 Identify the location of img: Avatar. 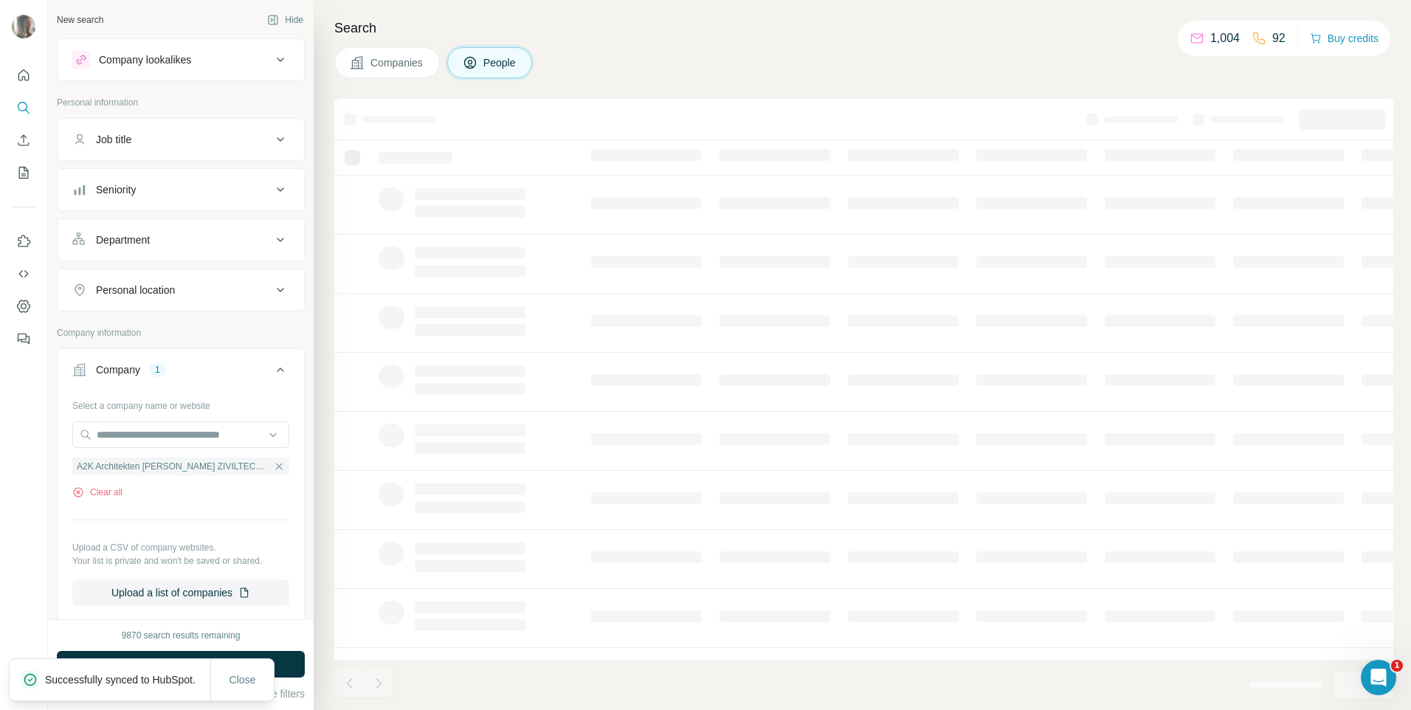
(24, 27).